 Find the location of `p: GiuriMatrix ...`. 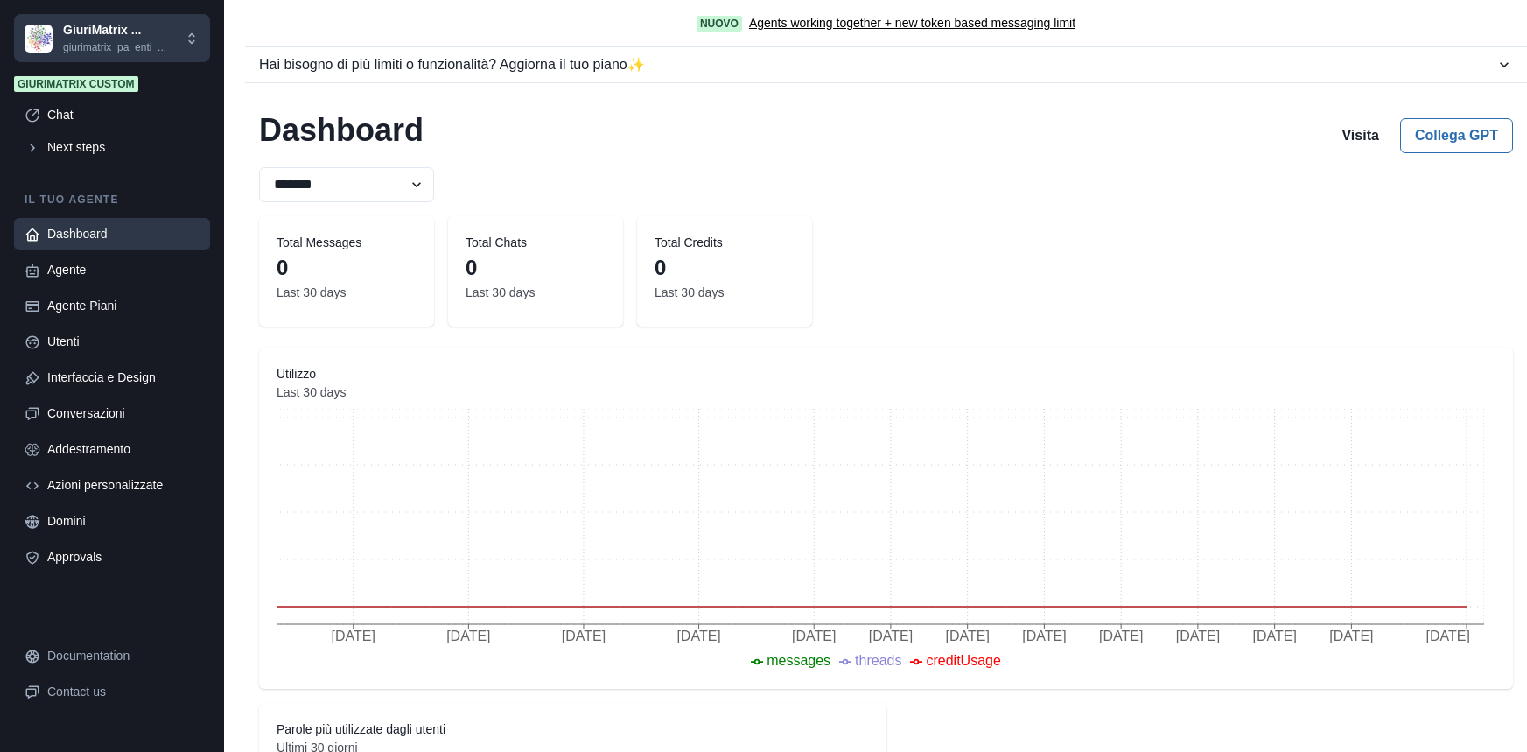

p: GiuriMatrix ... is located at coordinates (115, 30).